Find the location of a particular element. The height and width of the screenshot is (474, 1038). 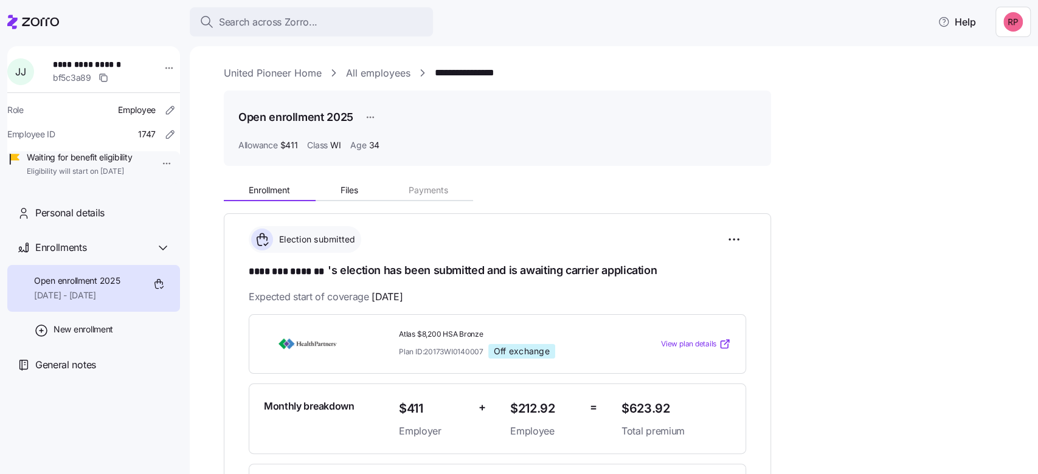

a: All employees is located at coordinates (378, 73).